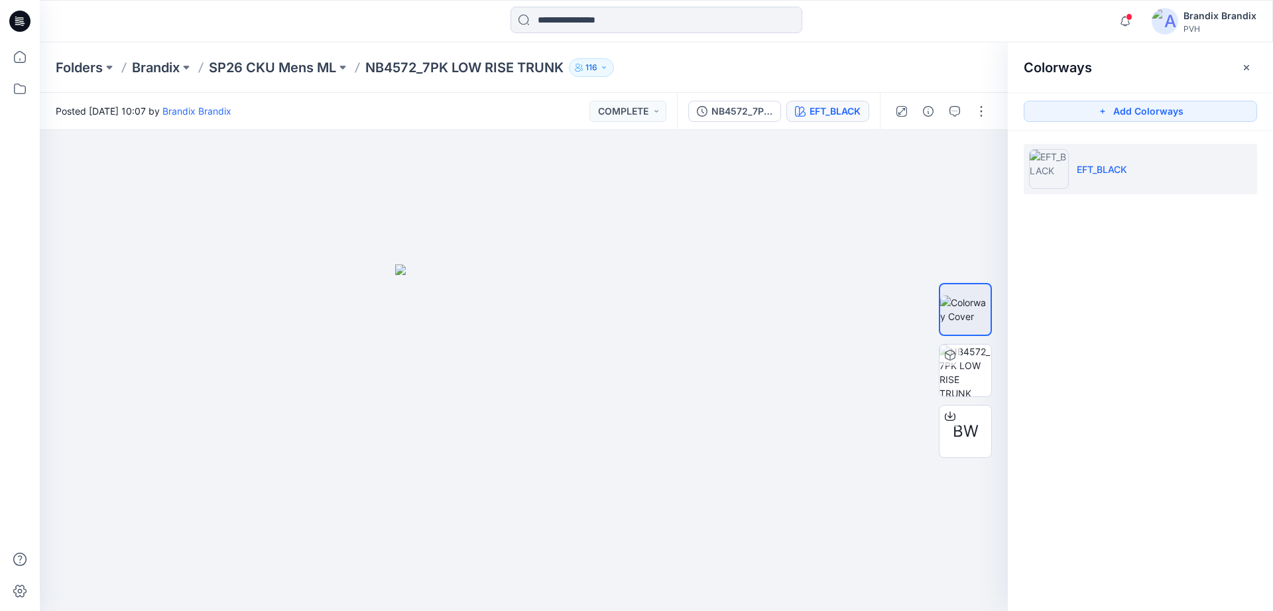 The height and width of the screenshot is (611, 1273). What do you see at coordinates (1165, 21) in the screenshot?
I see `img: avatar` at bounding box center [1165, 21].